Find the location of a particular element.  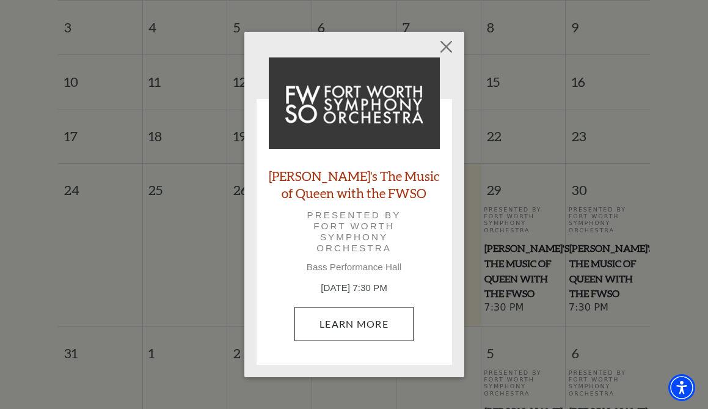

img: Windborne's The Music of Queen with the FWSO is located at coordinates (354, 103).